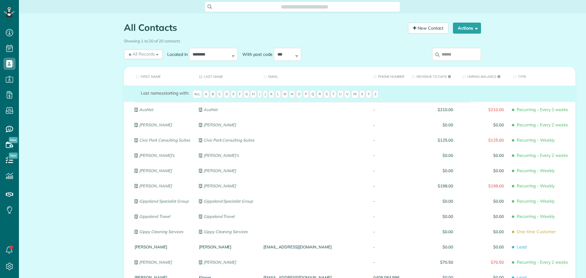  I want to click on span: L, so click(278, 94).